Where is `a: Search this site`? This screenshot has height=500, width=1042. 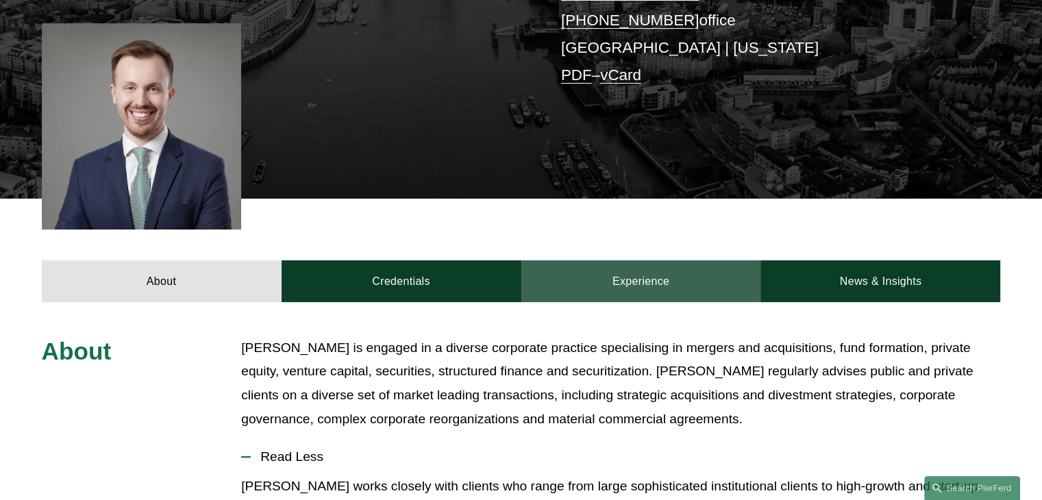 a: Search this site is located at coordinates (972, 488).